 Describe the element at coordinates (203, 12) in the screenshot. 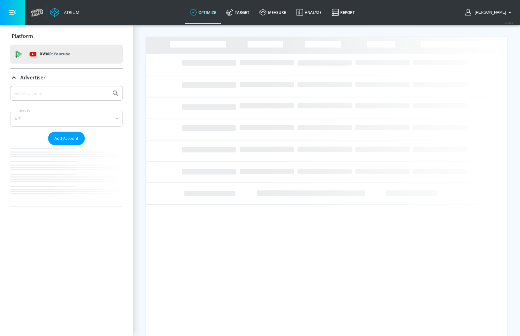

I see `a: optimize` at that location.